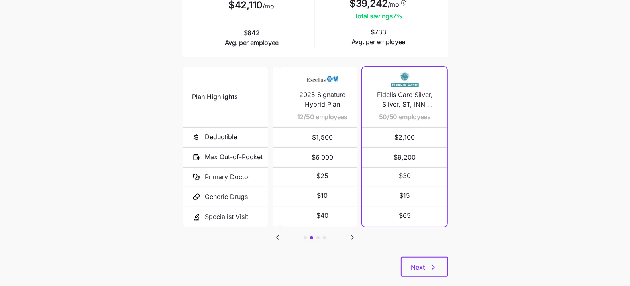 The height and width of the screenshot is (286, 630). Describe the element at coordinates (405, 215) in the screenshot. I see `span: $65` at that location.